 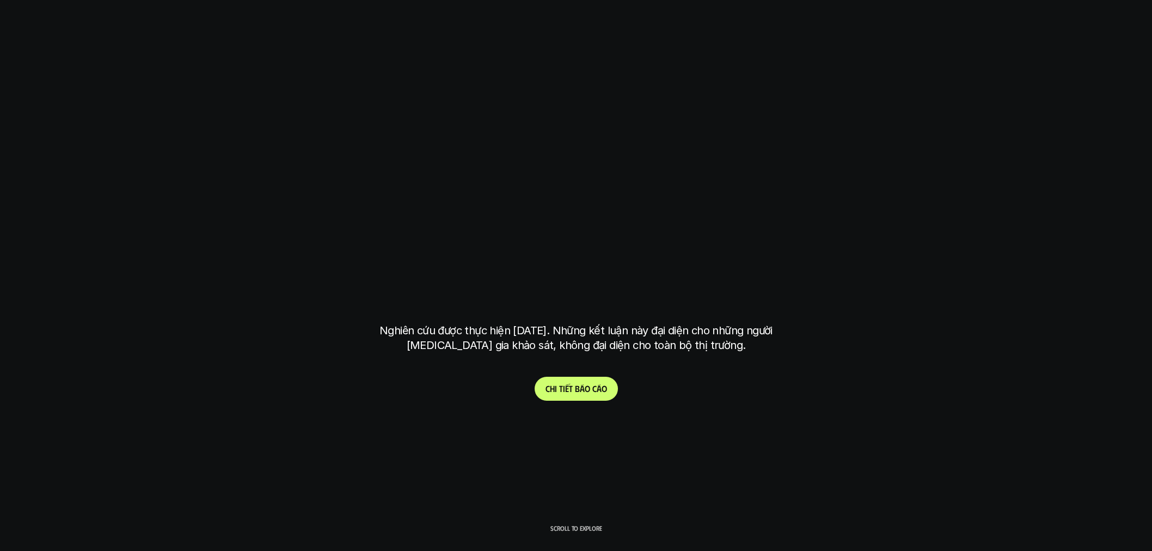 What do you see at coordinates (576, 203) in the screenshot?
I see `h1: phạm vi công việc của` at bounding box center [576, 203].